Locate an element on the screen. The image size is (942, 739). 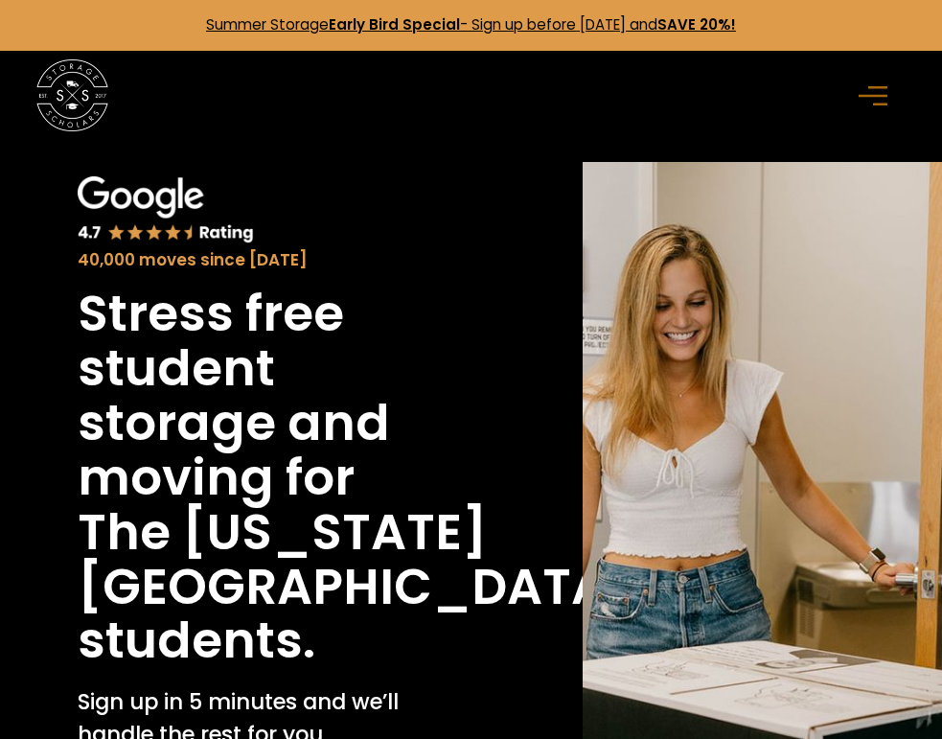
div: menu is located at coordinates (877, 96).